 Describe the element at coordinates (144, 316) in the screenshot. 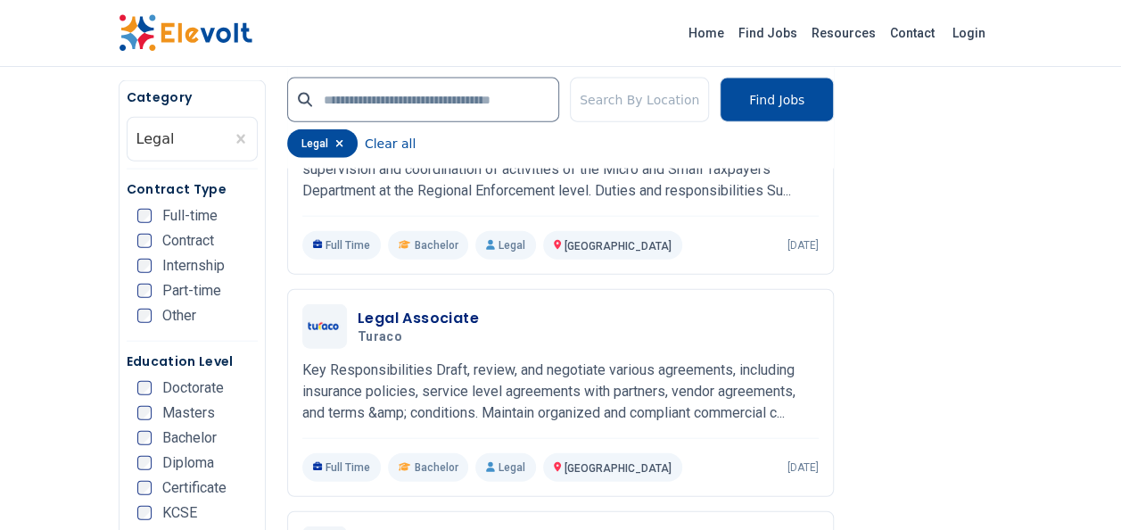

I see `input: Other` at that location.